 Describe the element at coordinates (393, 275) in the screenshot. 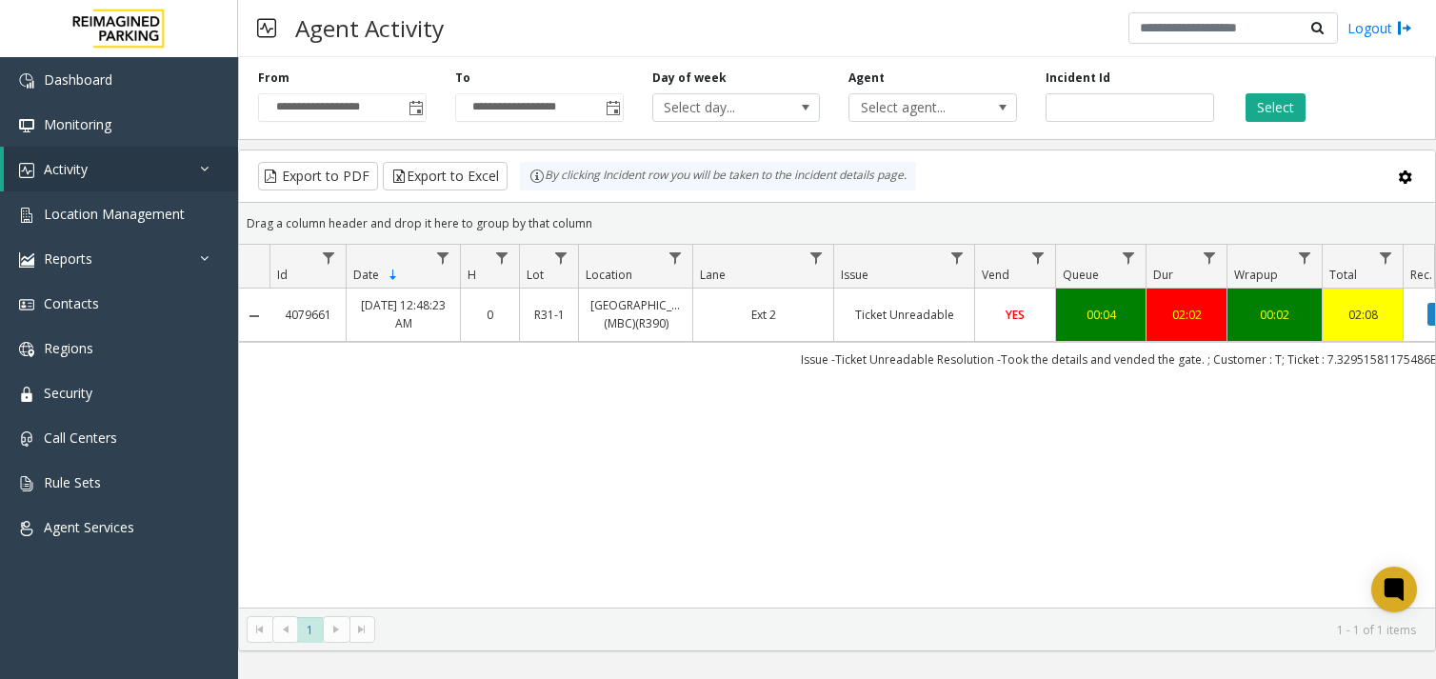

I see `span: Sortable` at that location.